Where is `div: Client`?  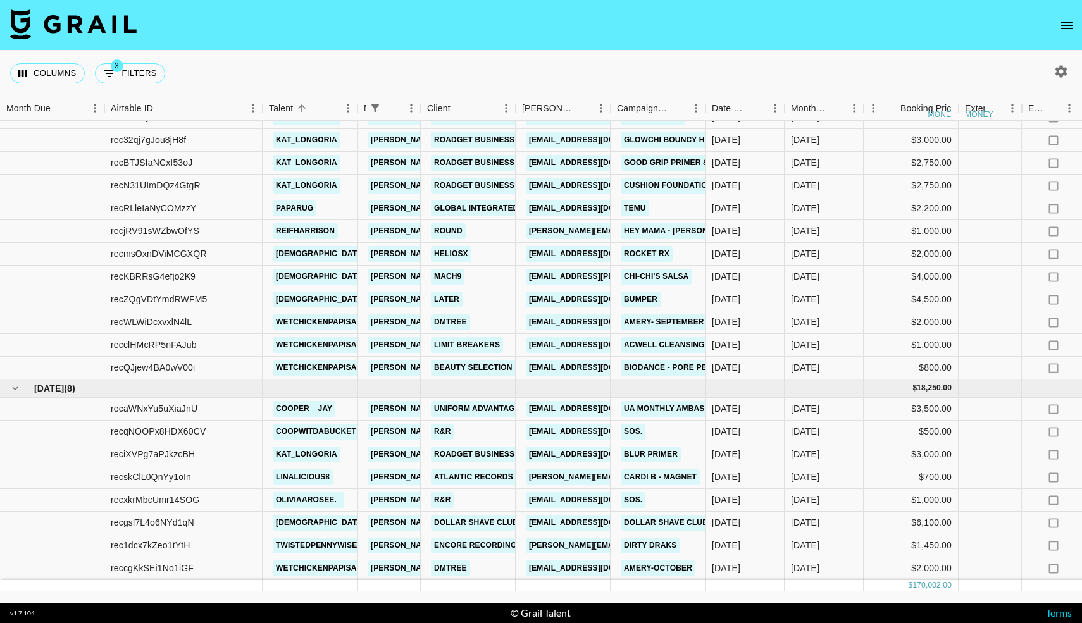
div: Client is located at coordinates (439, 108).